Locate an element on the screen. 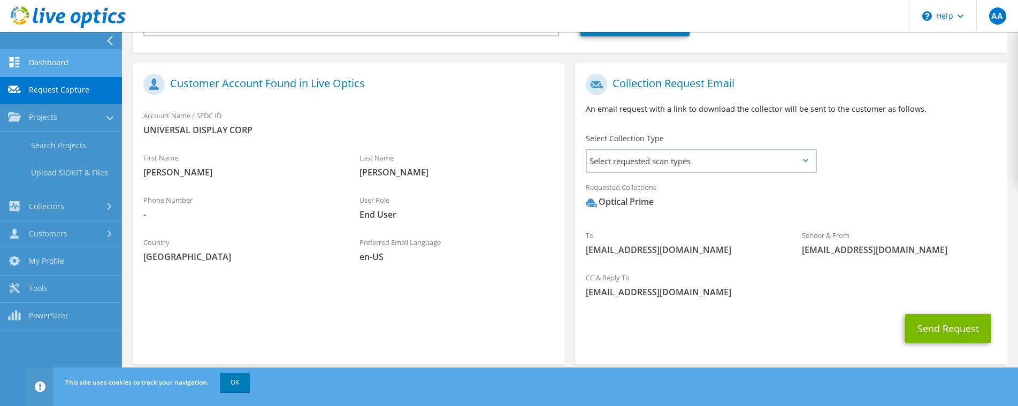  h1: Customer Account Found in Live Optics is located at coordinates (346, 85).